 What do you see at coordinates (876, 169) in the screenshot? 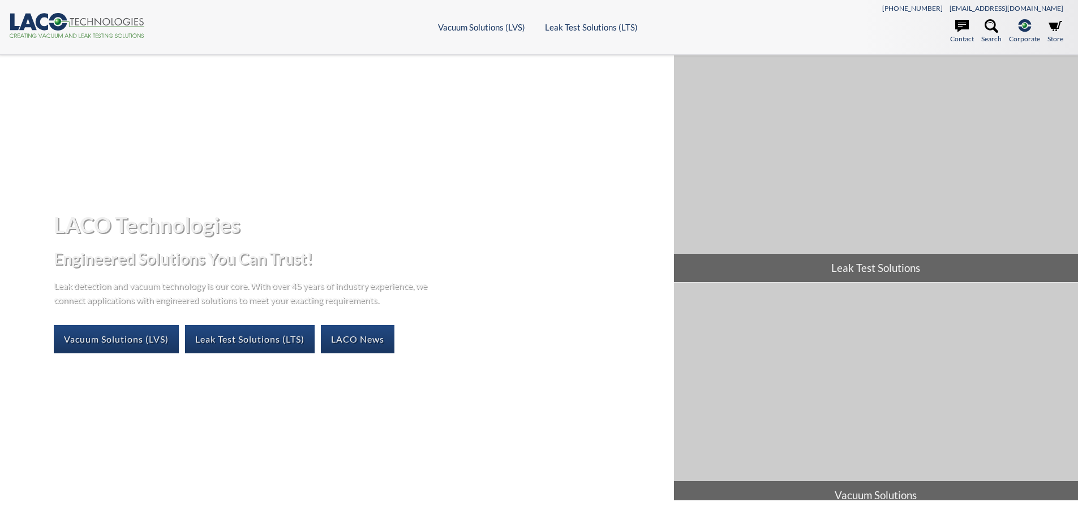
I see `a: Leak Test Solutions` at bounding box center [876, 169].